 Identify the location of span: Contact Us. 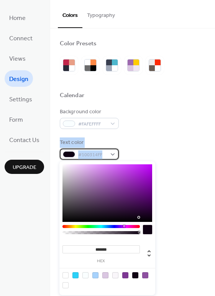
(24, 140).